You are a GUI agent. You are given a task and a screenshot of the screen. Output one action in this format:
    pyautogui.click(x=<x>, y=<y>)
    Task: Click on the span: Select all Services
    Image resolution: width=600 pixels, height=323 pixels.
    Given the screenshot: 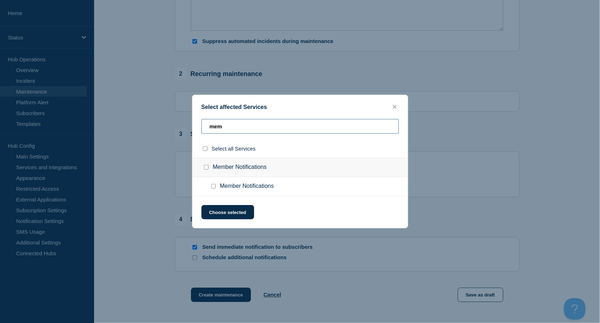 What is the action you would take?
    pyautogui.click(x=234, y=149)
    